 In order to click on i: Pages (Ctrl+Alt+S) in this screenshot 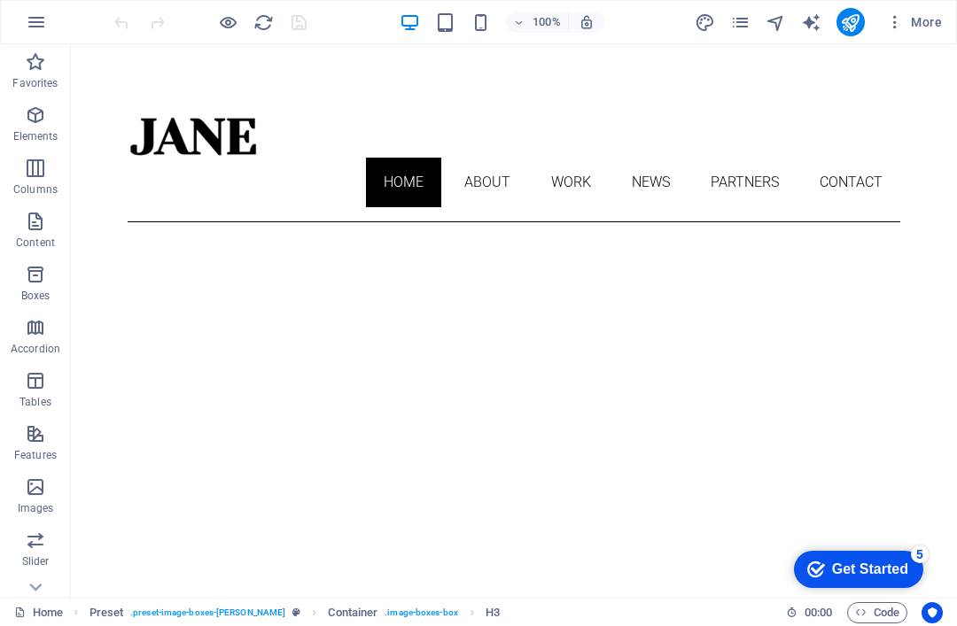, I will do `click(740, 22)`.